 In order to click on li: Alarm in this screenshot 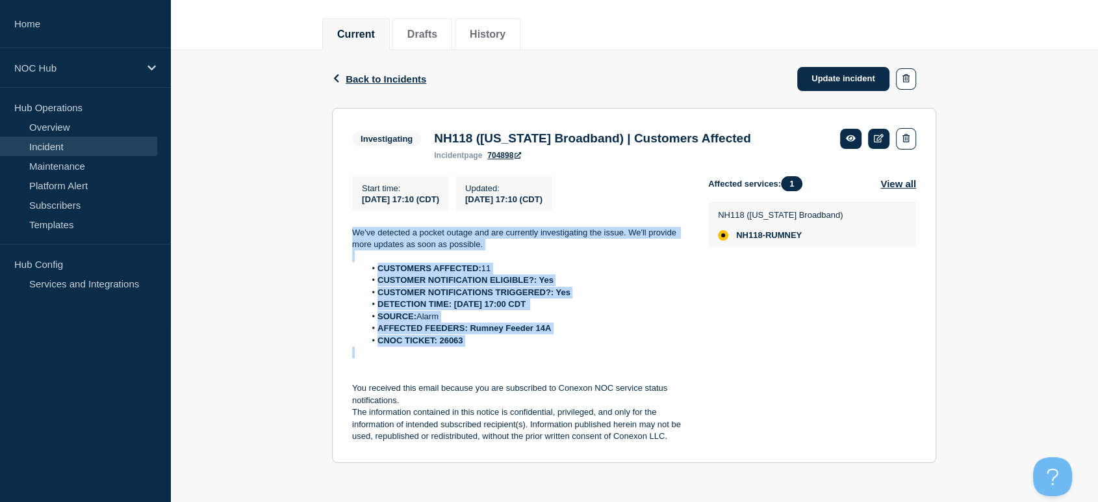, I will do `click(526, 317)`.